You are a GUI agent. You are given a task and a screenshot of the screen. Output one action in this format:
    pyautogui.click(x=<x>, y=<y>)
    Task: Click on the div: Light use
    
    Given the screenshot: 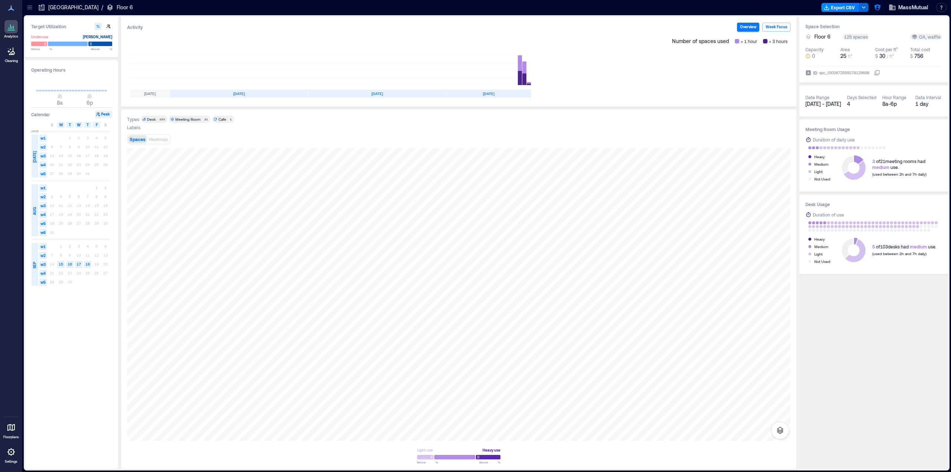 What is the action you would take?
    pyautogui.click(x=425, y=450)
    